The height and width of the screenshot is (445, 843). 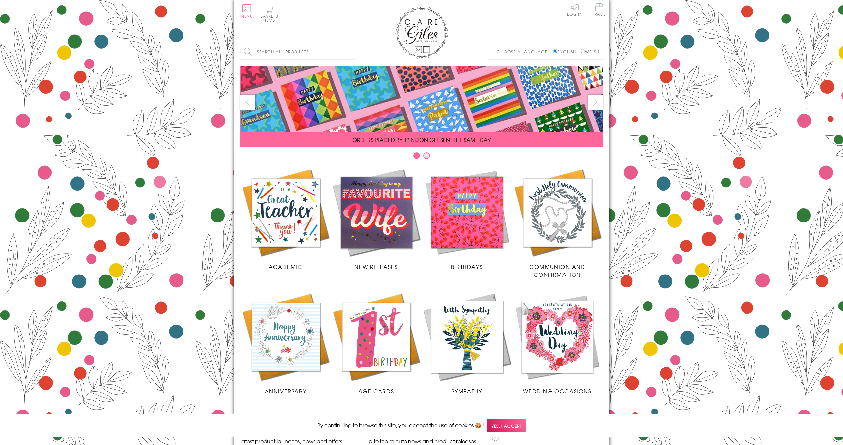 What do you see at coordinates (271, 18) in the screenshot?
I see `span: 0 items` at bounding box center [271, 18].